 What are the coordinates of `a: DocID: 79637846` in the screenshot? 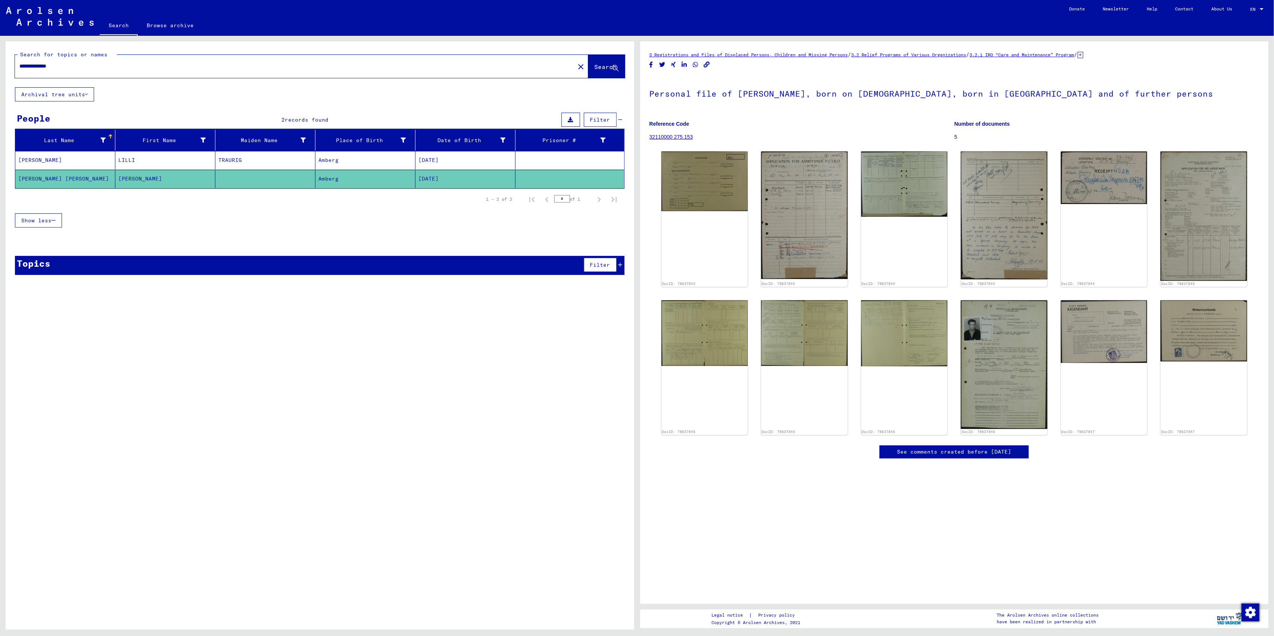 It's located at (978, 432).